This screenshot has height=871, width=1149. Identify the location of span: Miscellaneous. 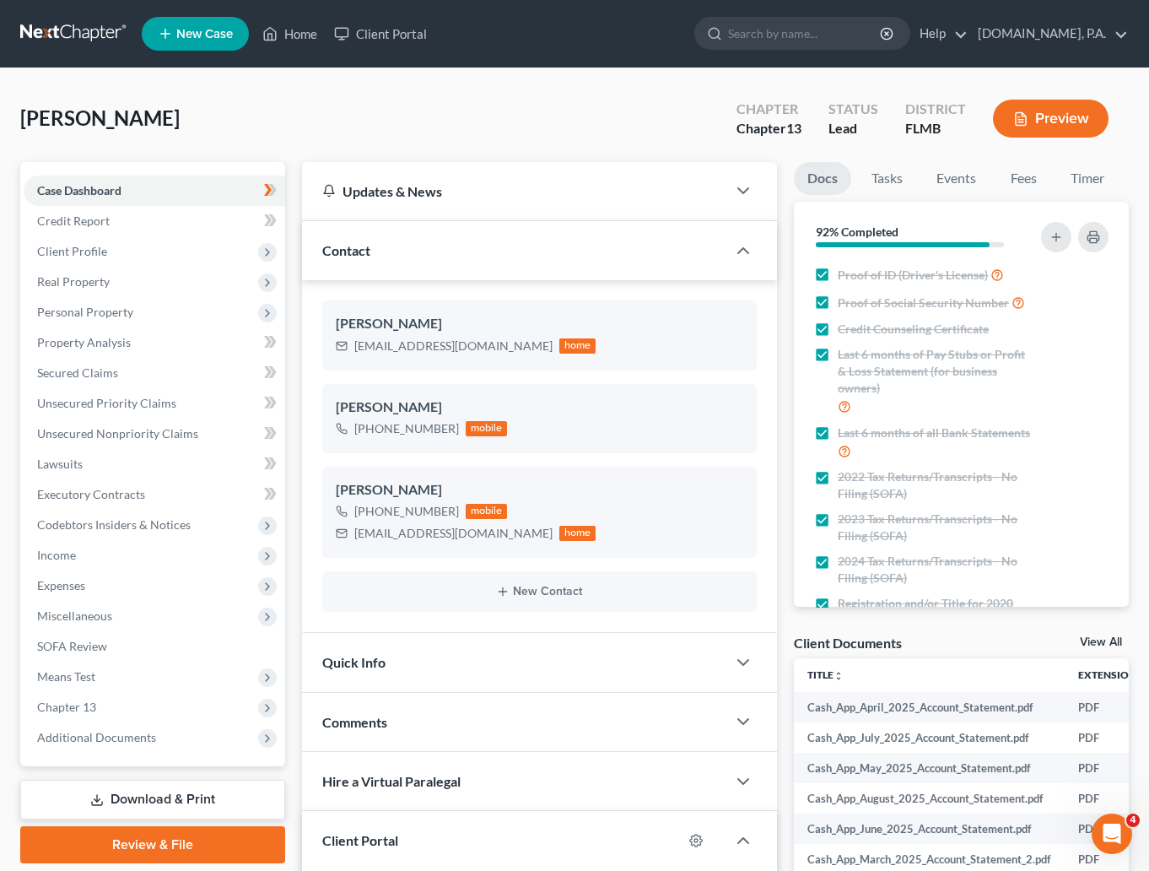
(74, 615).